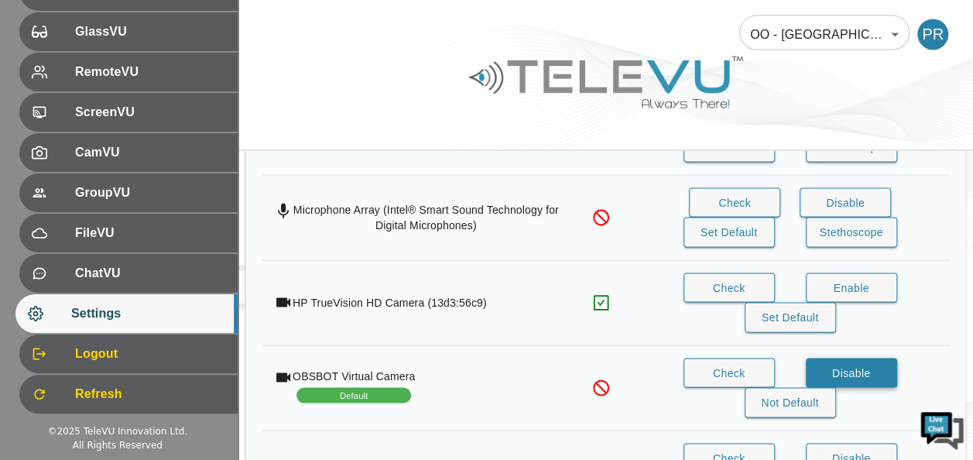 This screenshot has width=973, height=460. I want to click on div: GlassVU, so click(129, 32).